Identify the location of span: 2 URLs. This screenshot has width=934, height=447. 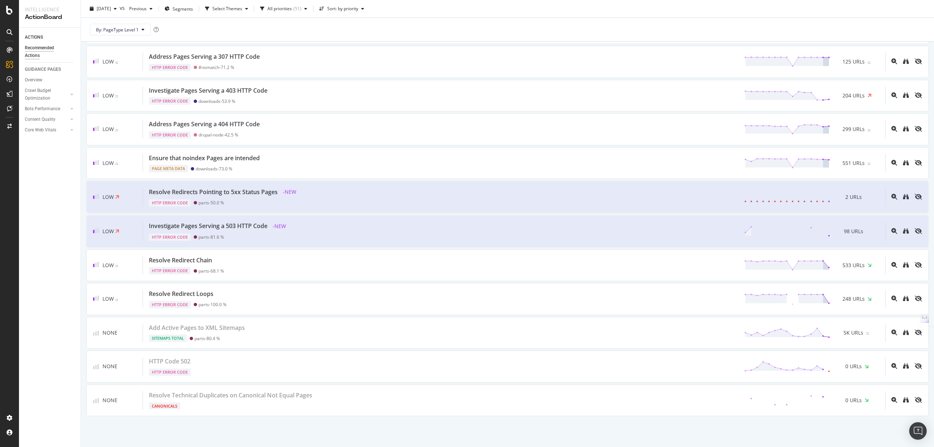
(853, 197).